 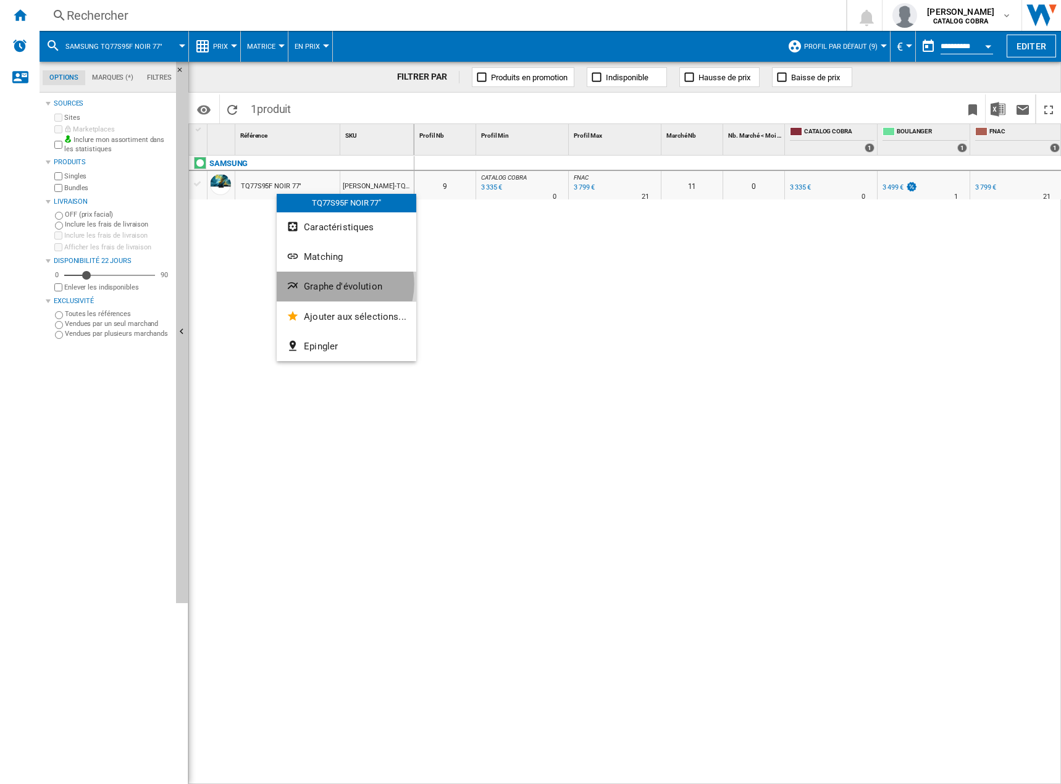 What do you see at coordinates (320, 346) in the screenshot?
I see `span: Epingler` at bounding box center [320, 346].